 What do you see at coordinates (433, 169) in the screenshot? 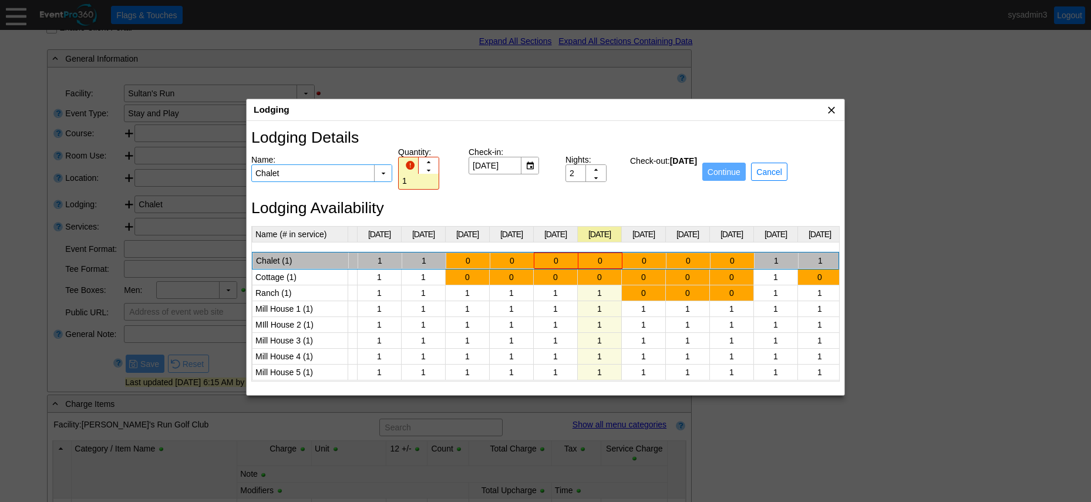
I see `div: Quantity:` at bounding box center [433, 169].